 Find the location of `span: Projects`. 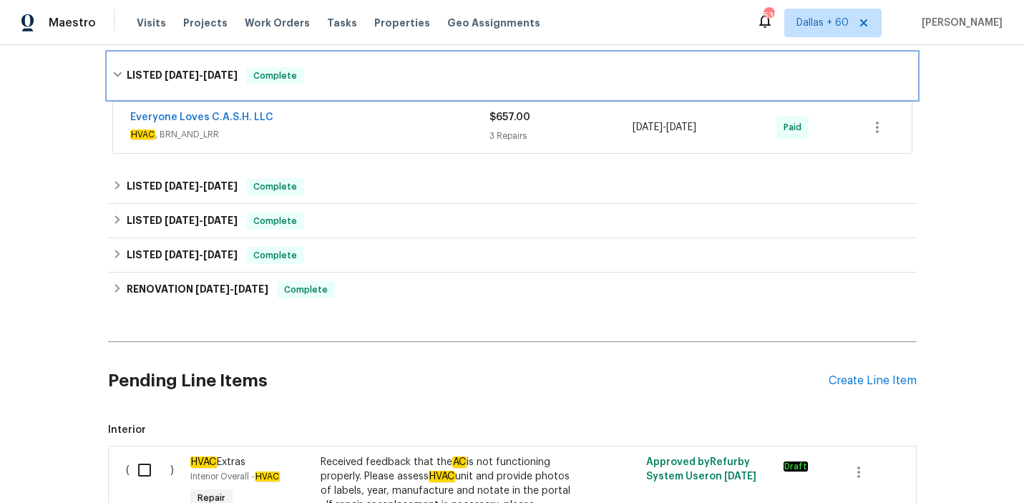

span: Projects is located at coordinates (205, 23).